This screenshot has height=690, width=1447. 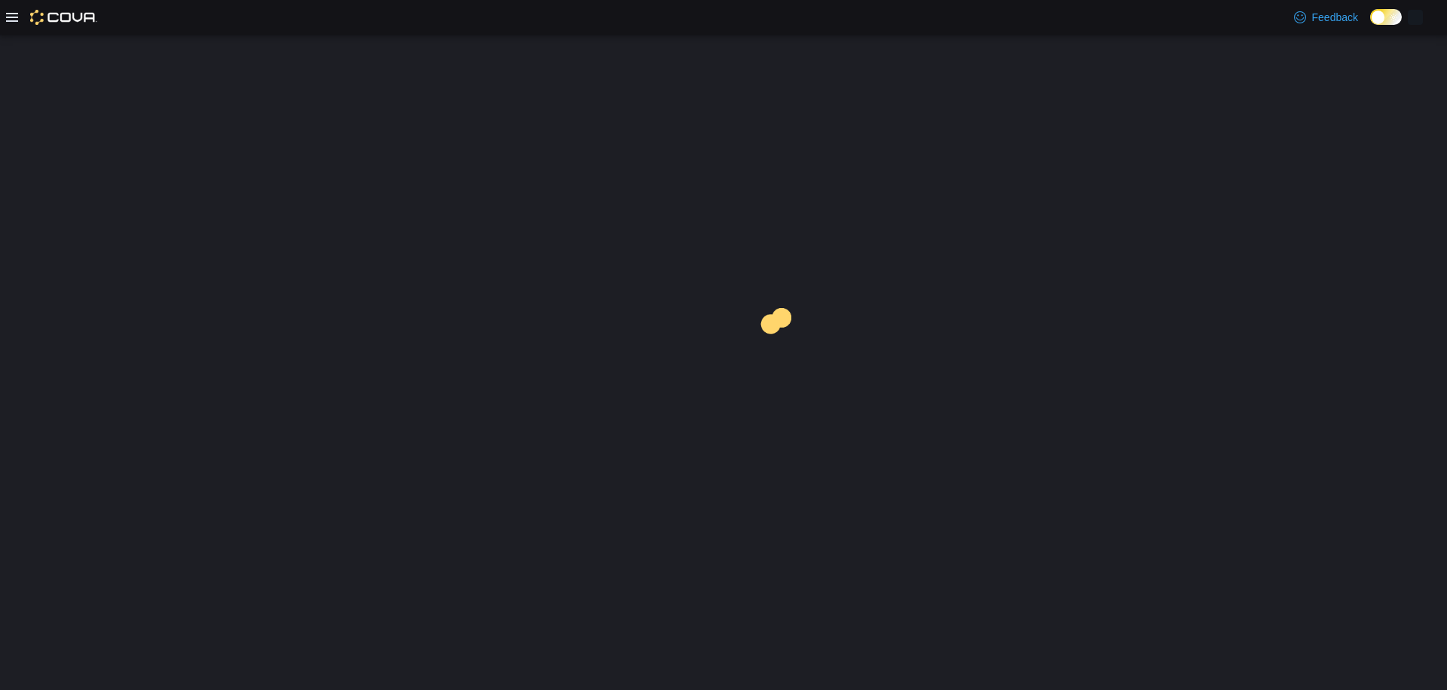 What do you see at coordinates (1334, 17) in the screenshot?
I see `span: Feedback` at bounding box center [1334, 17].